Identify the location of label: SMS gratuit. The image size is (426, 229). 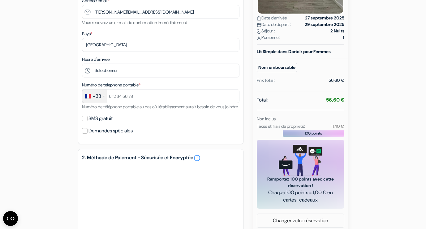
(100, 119).